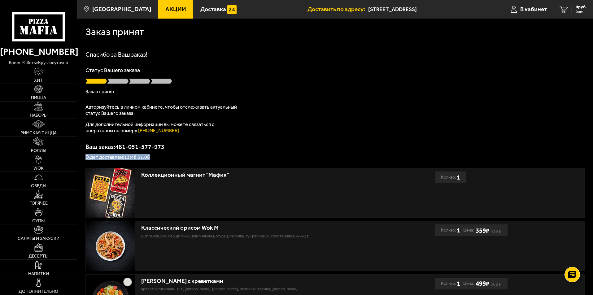 This screenshot has height=295, width=593. What do you see at coordinates (582, 12) in the screenshot?
I see `span: 0 шт.` at bounding box center [582, 12].